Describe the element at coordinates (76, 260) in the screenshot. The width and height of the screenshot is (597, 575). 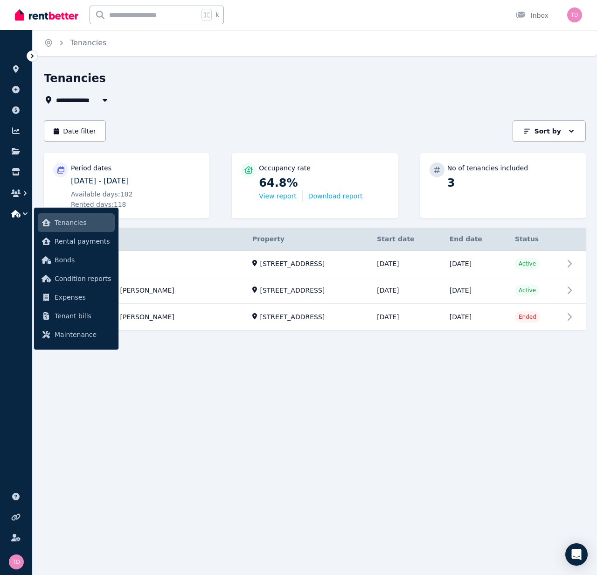
I see `a: Bonds` at that location.